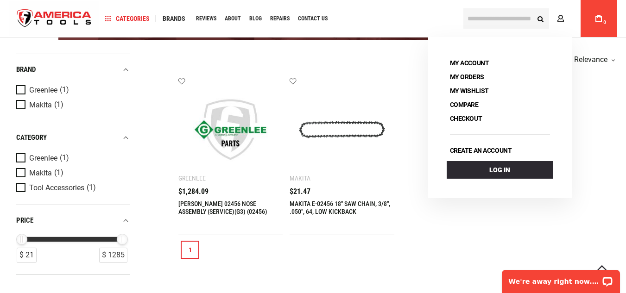 Image resolution: width=626 pixels, height=293 pixels. What do you see at coordinates (604, 22) in the screenshot?
I see `span: 0` at bounding box center [604, 22].